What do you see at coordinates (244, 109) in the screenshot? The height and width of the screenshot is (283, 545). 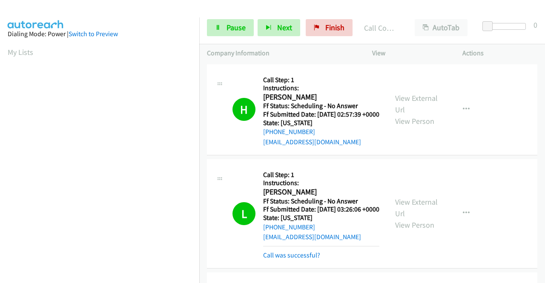 I see `h1: H` at bounding box center [244, 109].